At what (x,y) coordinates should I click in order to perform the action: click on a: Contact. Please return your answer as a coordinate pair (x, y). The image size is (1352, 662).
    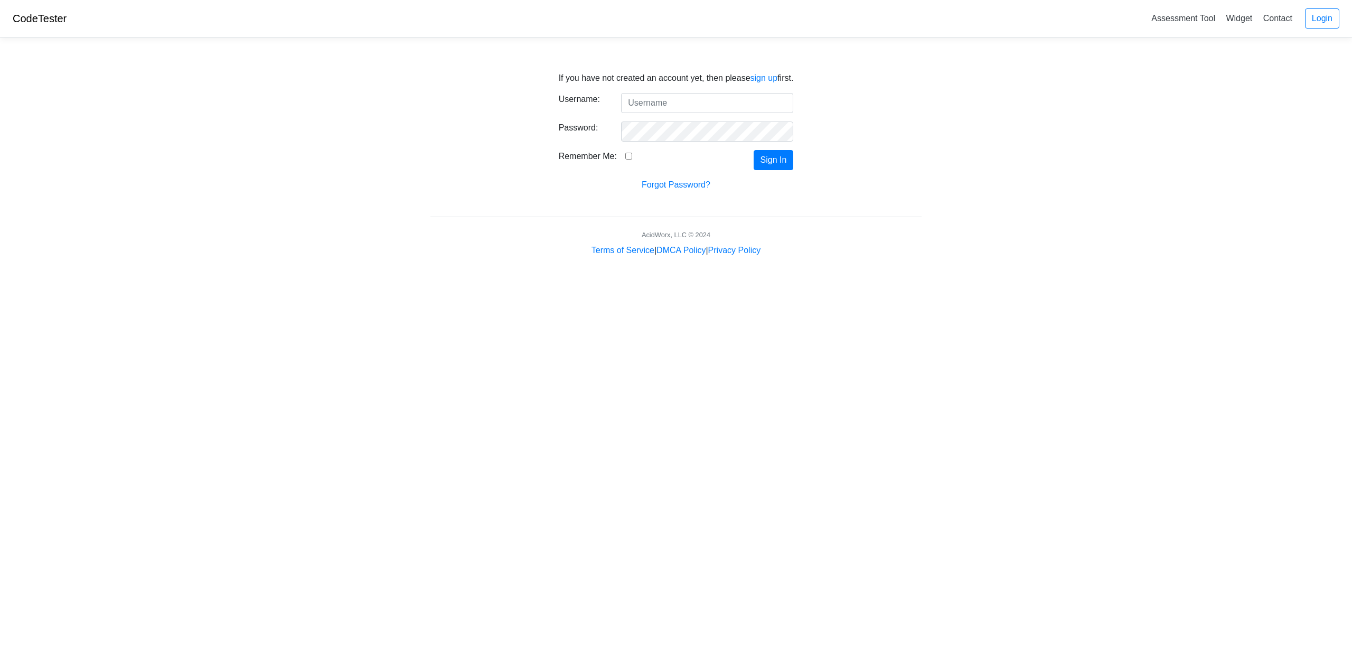
    Looking at the image, I should click on (1277, 18).